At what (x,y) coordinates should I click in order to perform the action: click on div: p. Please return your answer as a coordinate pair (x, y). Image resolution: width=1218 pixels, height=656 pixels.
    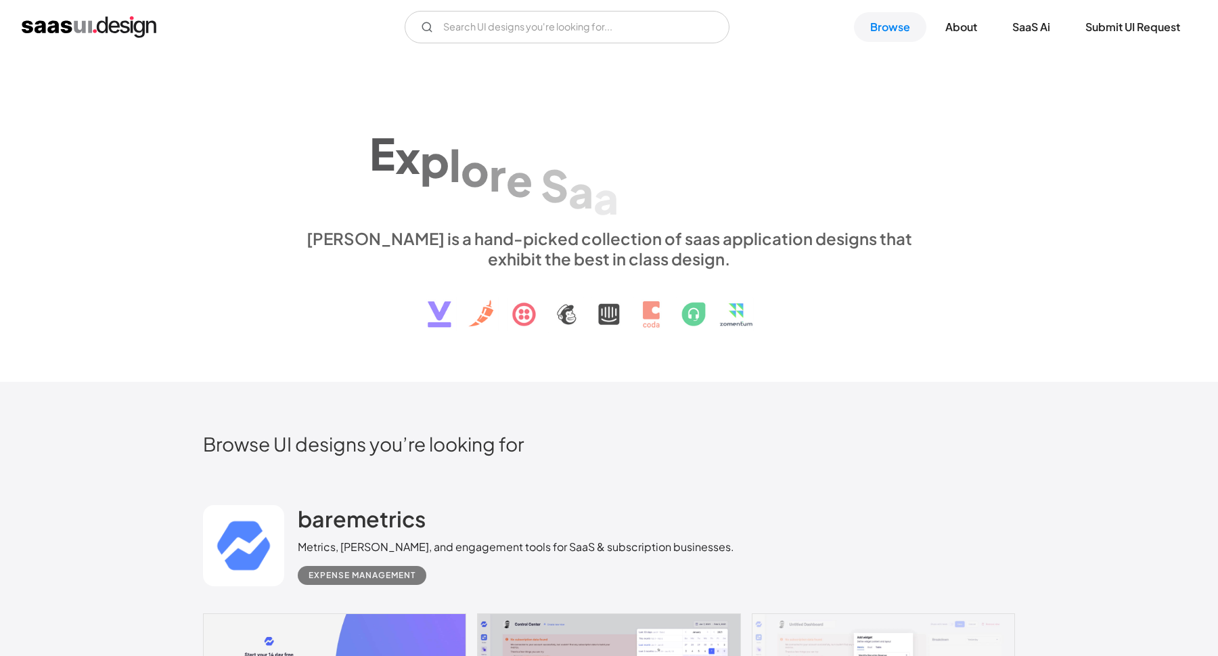
    Looking at the image, I should click on (434, 160).